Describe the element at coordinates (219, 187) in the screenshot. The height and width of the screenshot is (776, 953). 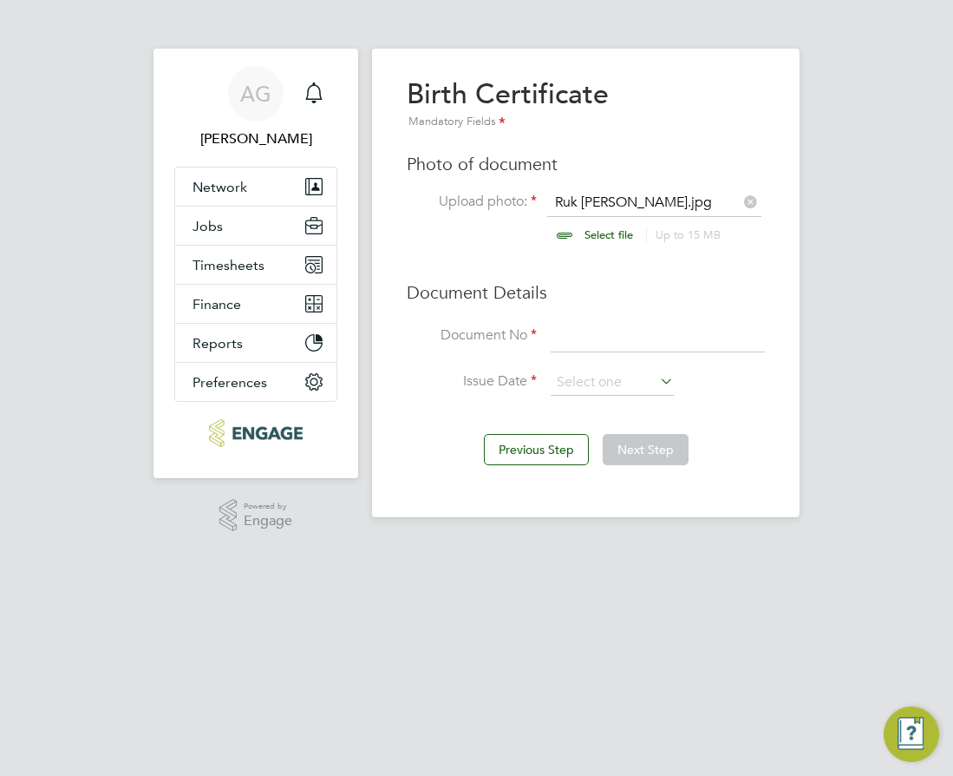
I see `span: Network` at that location.